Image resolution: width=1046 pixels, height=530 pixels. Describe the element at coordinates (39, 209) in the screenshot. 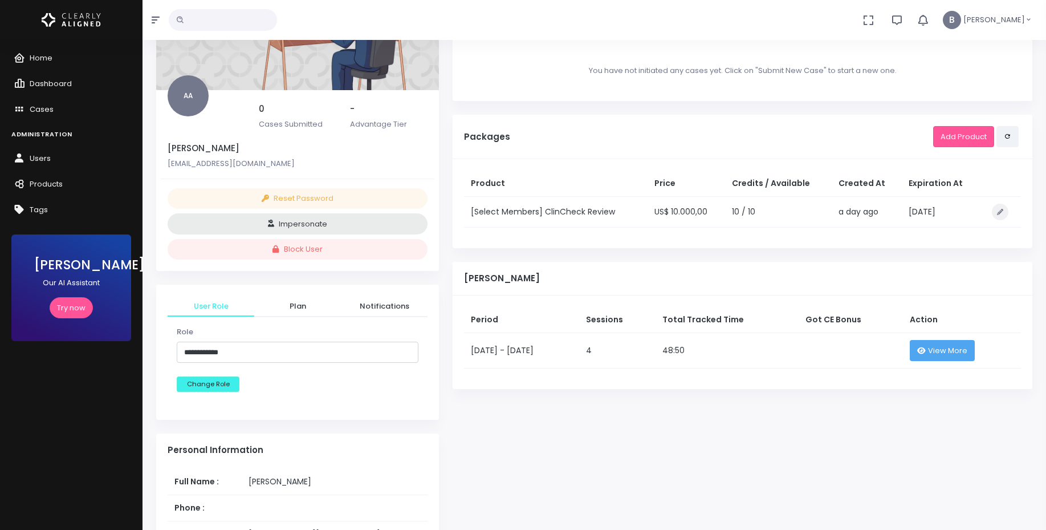

I see `span: Tags` at that location.